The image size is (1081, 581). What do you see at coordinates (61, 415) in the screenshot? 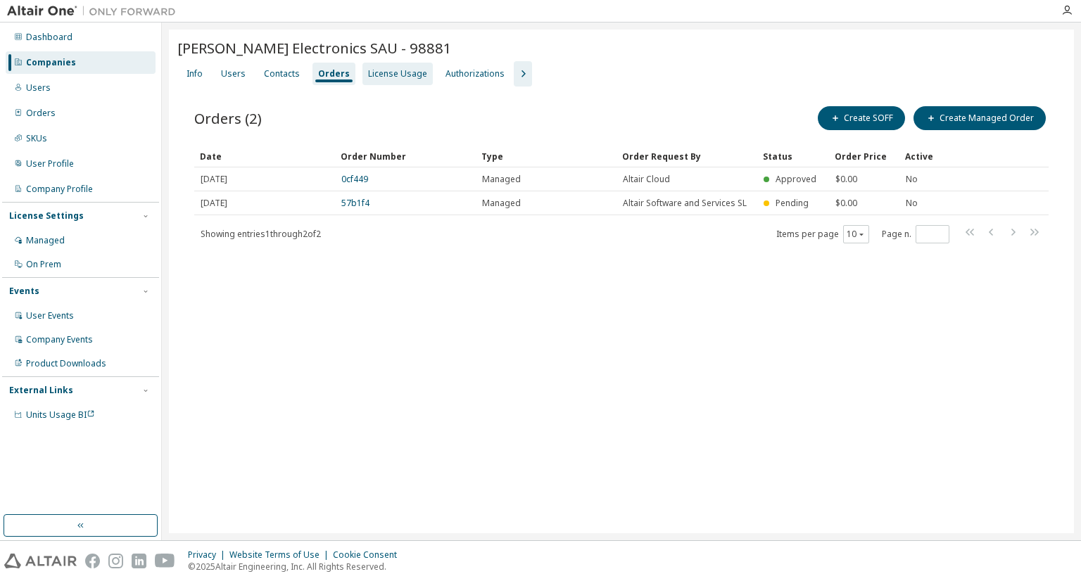
I see `span: Units Usage BI` at bounding box center [61, 415].